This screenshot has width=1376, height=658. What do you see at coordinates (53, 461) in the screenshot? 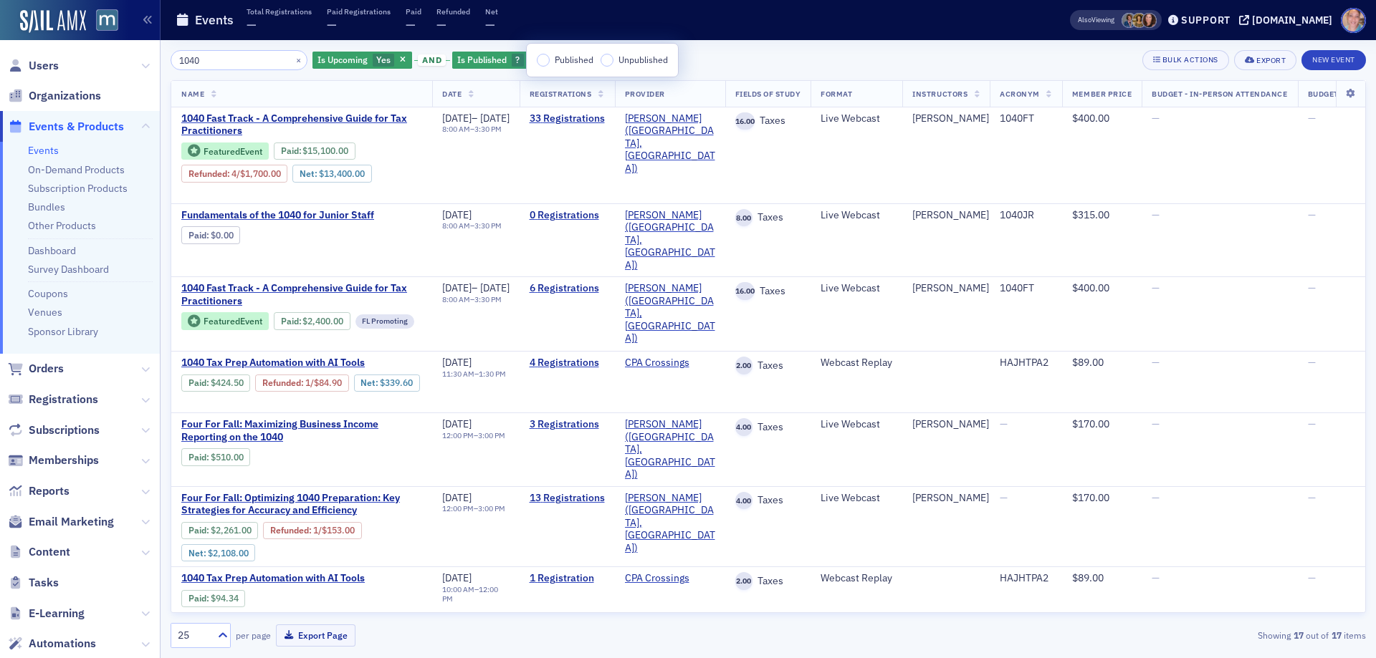
I see `a: Memberships` at bounding box center [53, 461].